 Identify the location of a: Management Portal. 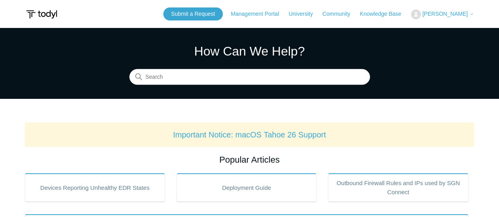
(259, 14).